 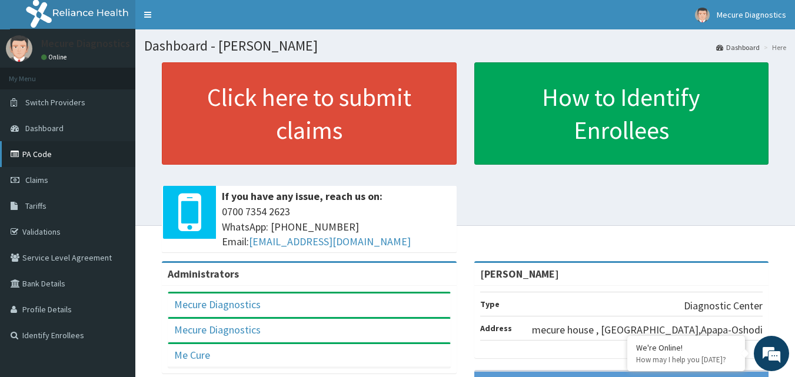 What do you see at coordinates (686, 348) in the screenshot?
I see `div: We're Online!` at bounding box center [686, 348].